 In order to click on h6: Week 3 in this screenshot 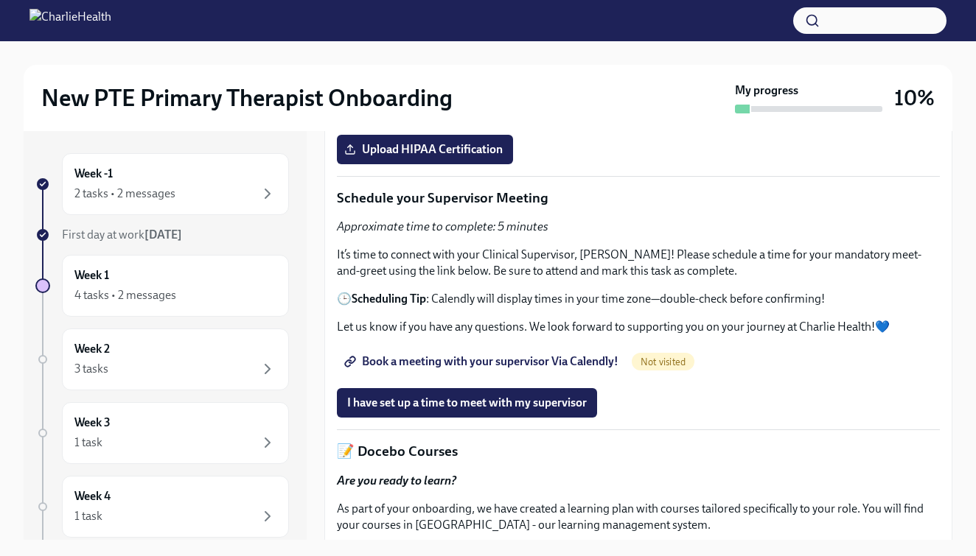, I will do `click(92, 423)`.